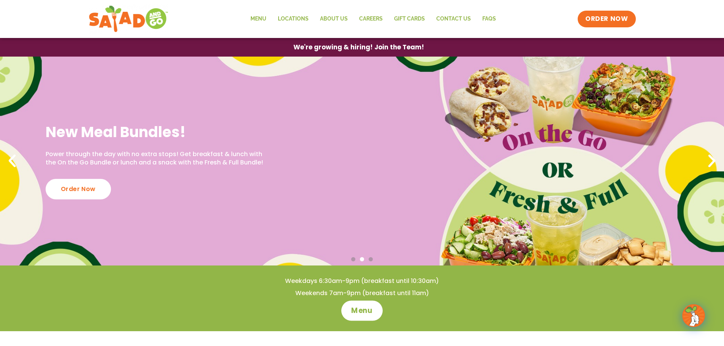 The height and width of the screenshot is (346, 724). Describe the element at coordinates (489, 19) in the screenshot. I see `a: FAQs` at that location.